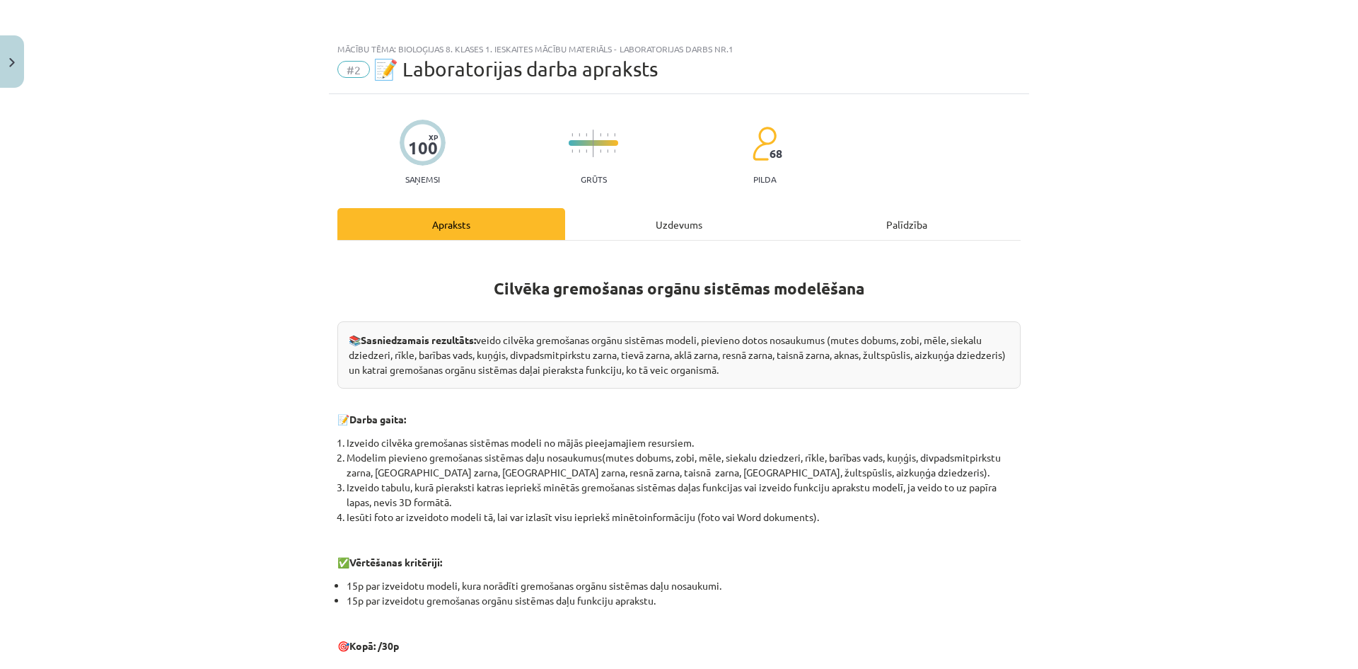 This screenshot has height=669, width=1358. What do you see at coordinates (907, 224) in the screenshot?
I see `div: Palīdzība` at bounding box center [907, 224].